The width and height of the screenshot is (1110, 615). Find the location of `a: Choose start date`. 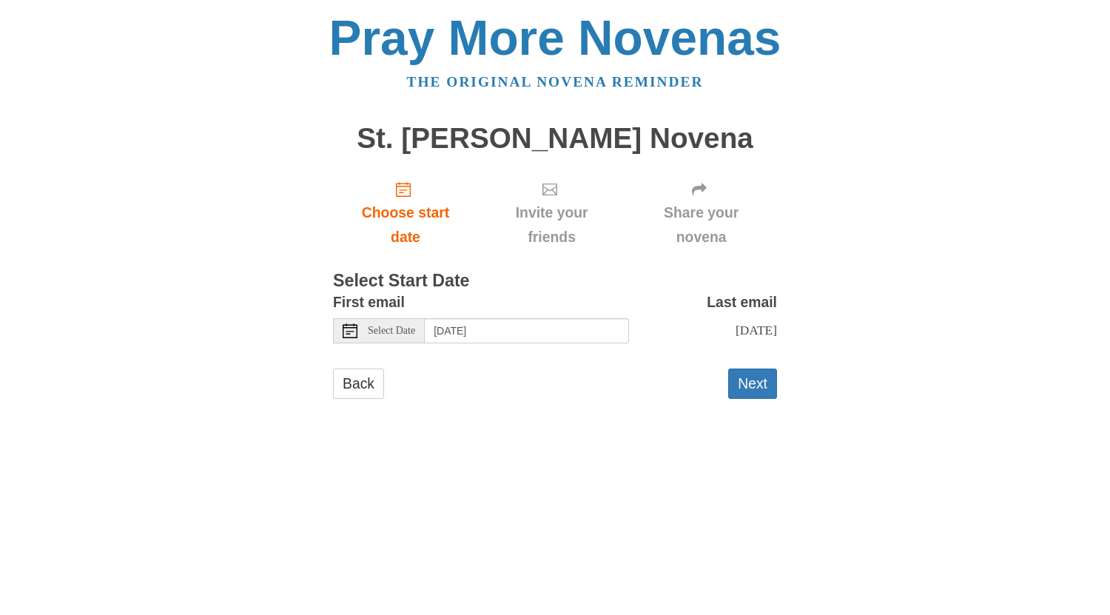

a: Choose start date is located at coordinates (406, 212).